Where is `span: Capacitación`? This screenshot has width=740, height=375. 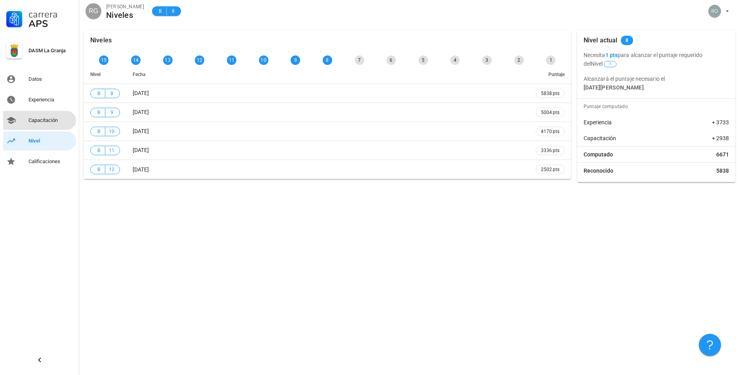
span: Capacitación is located at coordinates (600, 138).